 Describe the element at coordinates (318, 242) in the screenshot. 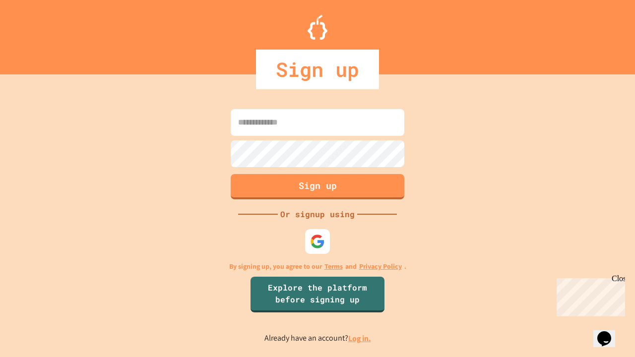

I see `img: google-icon.svg` at that location.